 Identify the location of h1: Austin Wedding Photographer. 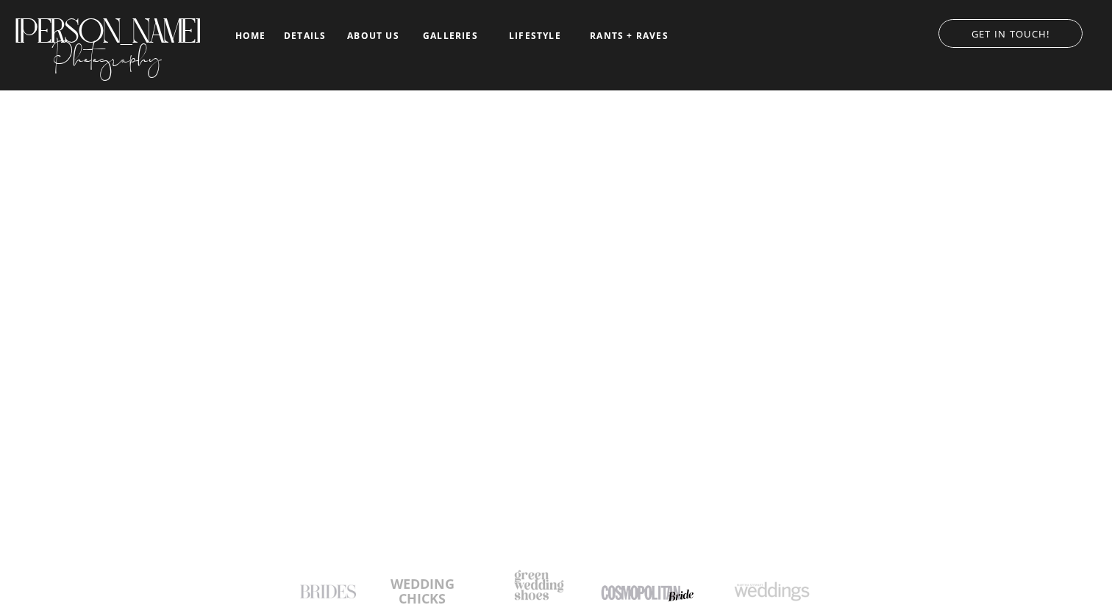
(517, 355).